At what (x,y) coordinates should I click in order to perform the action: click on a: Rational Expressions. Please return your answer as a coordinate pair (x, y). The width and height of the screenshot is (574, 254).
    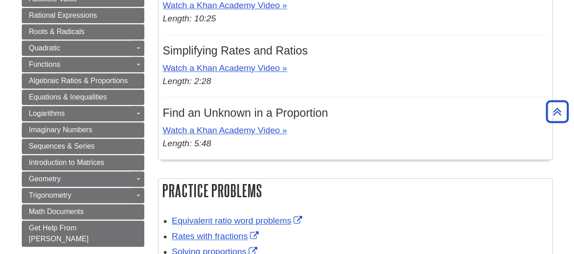
    Looking at the image, I should click on (83, 15).